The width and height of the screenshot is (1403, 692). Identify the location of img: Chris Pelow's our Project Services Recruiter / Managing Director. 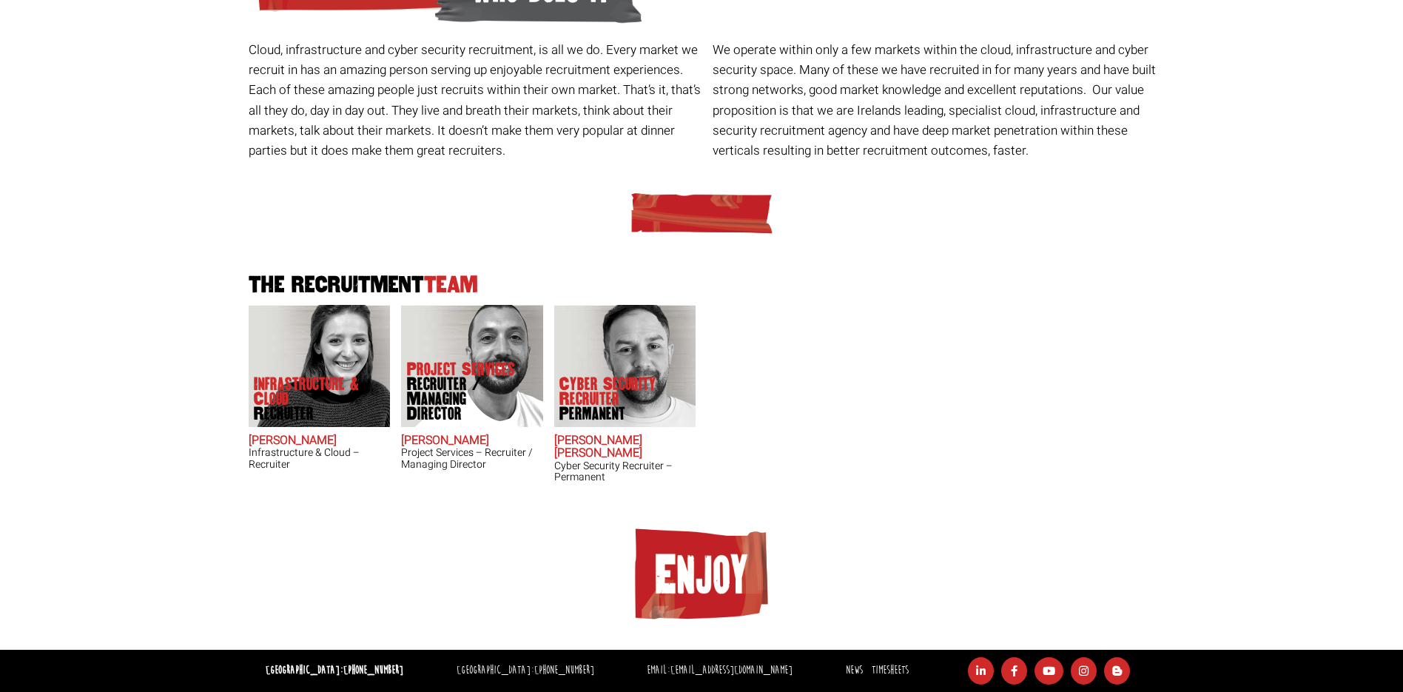
(472, 365).